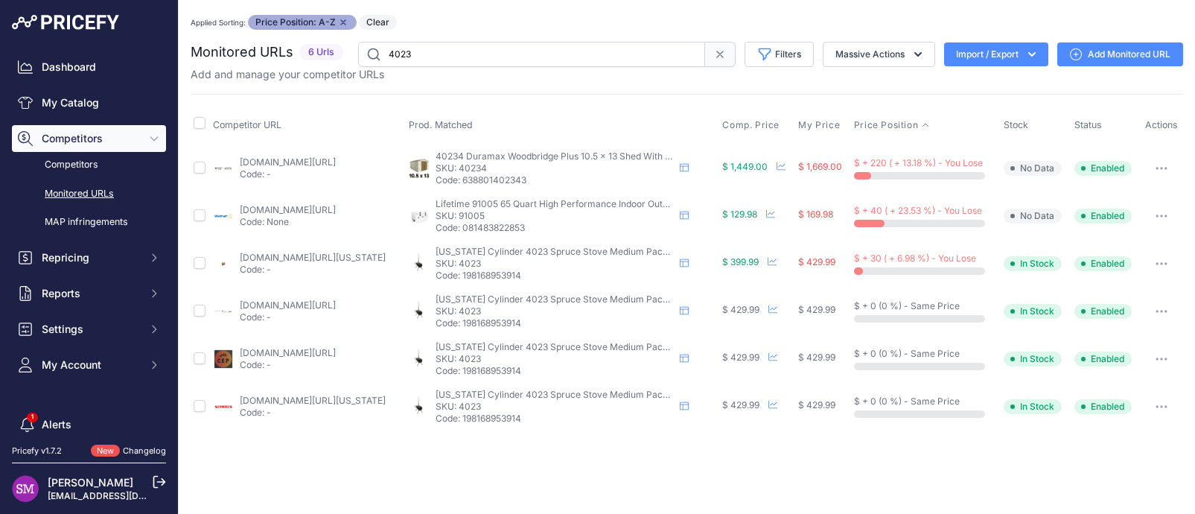  Describe the element at coordinates (144, 451) in the screenshot. I see `a: Changelog` at that location.